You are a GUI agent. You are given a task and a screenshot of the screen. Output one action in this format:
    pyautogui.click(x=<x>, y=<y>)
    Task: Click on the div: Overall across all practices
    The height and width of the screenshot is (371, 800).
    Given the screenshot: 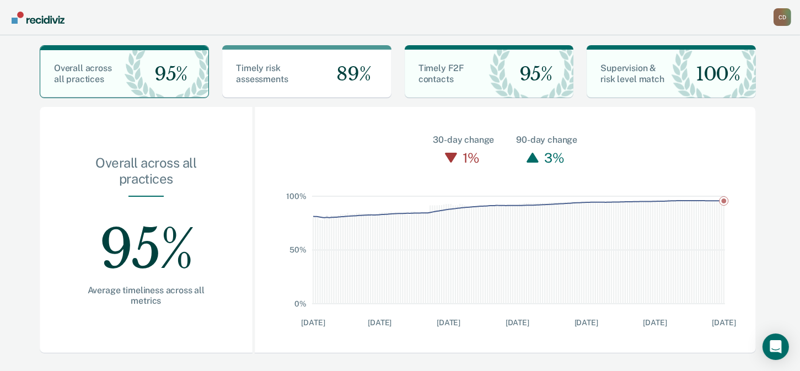 What is the action you would take?
    pyautogui.click(x=146, y=175)
    